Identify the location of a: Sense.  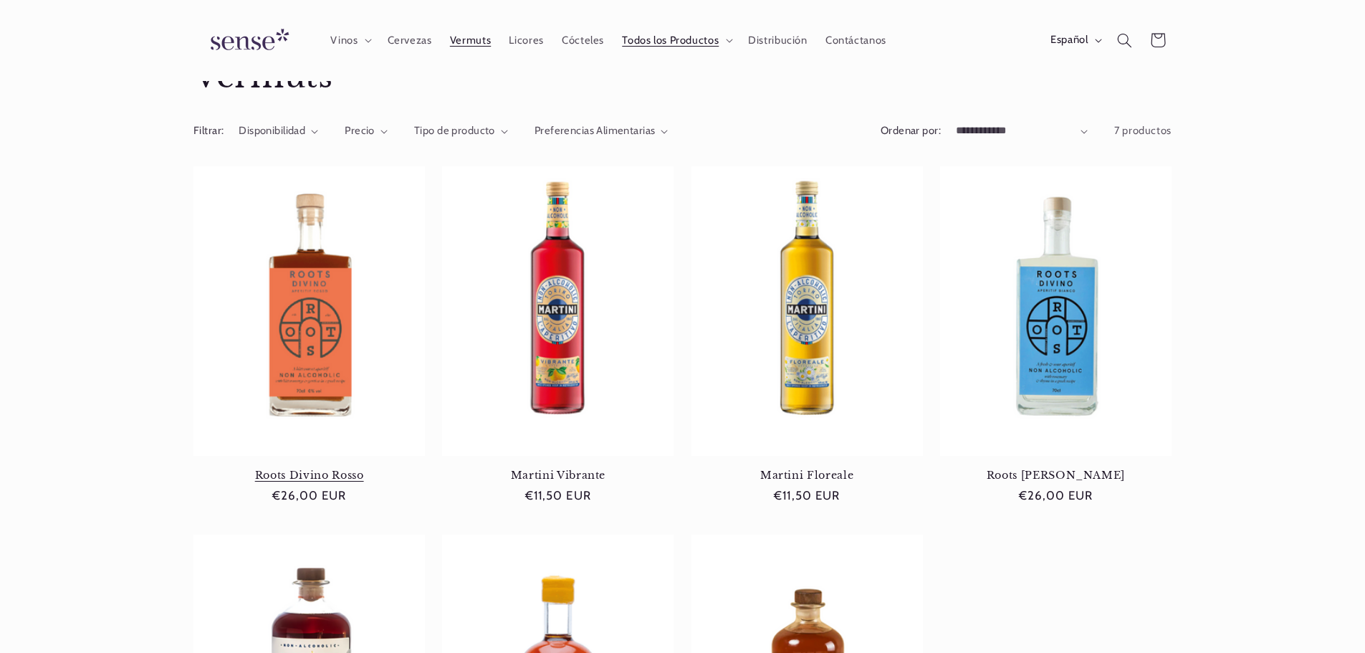
(247, 40).